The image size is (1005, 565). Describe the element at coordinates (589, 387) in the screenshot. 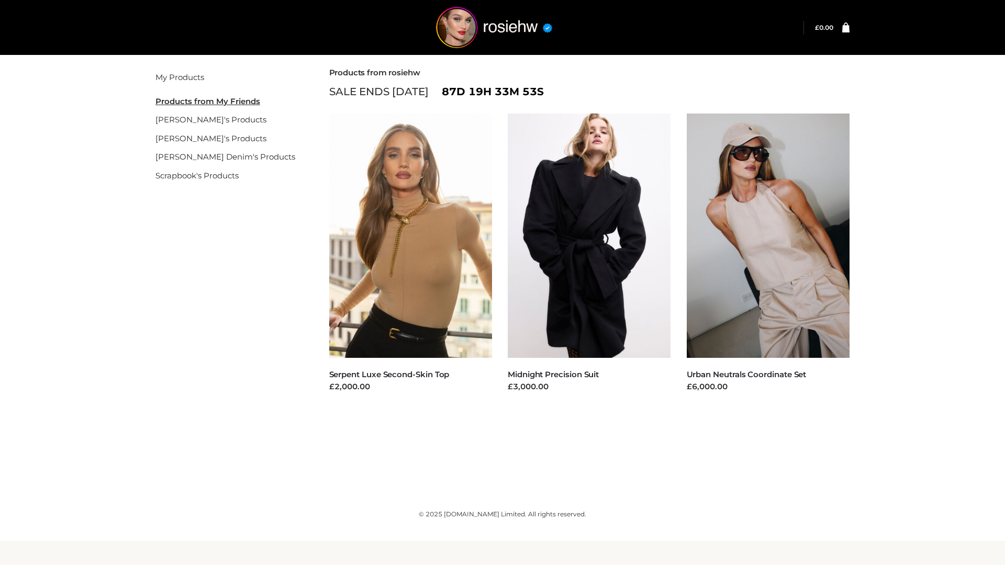

I see `div: £3,000.00` at that location.